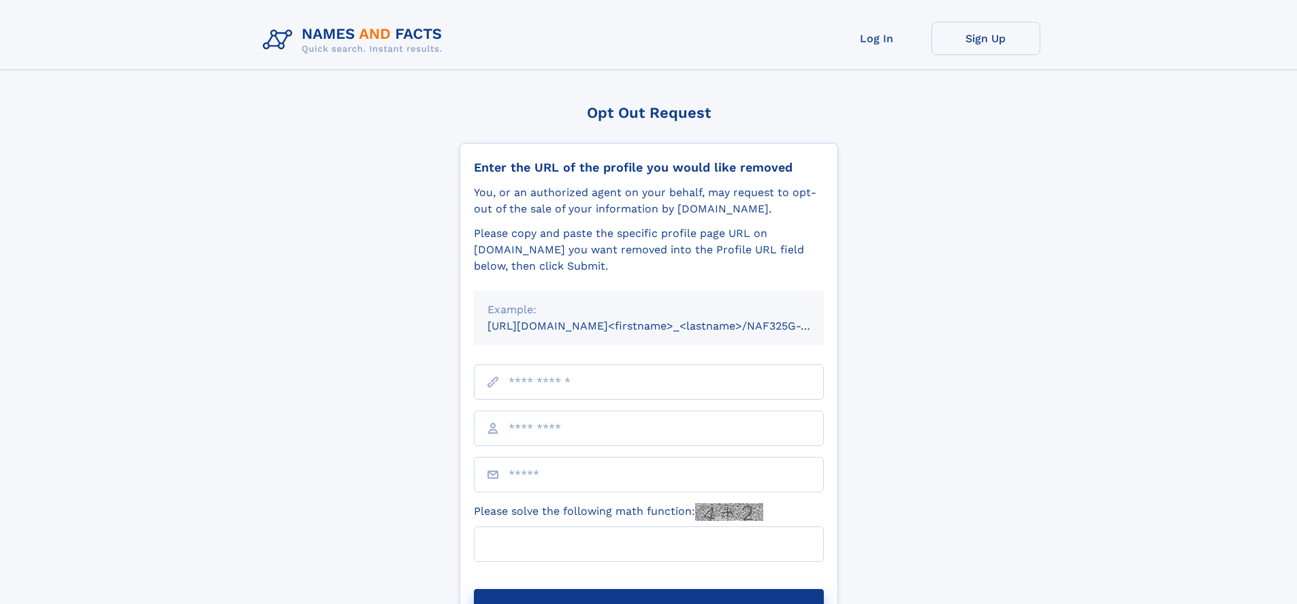  What do you see at coordinates (649, 167) in the screenshot?
I see `div: Enter the URL of the profile you would like removed` at bounding box center [649, 167].